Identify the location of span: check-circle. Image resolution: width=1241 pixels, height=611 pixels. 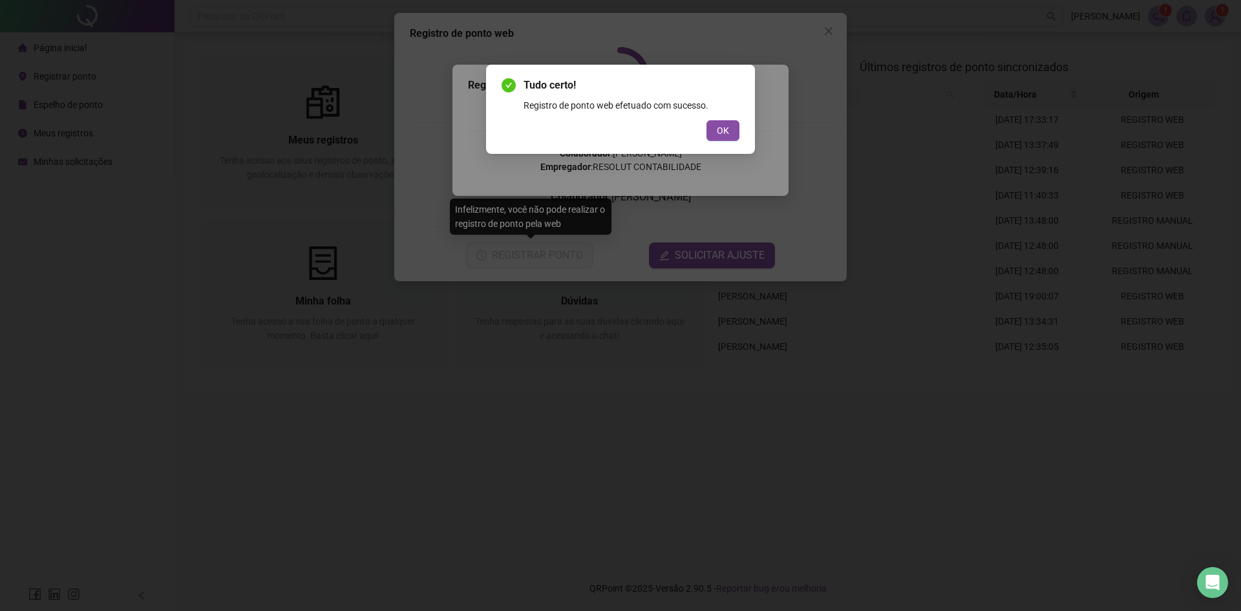
(509, 85).